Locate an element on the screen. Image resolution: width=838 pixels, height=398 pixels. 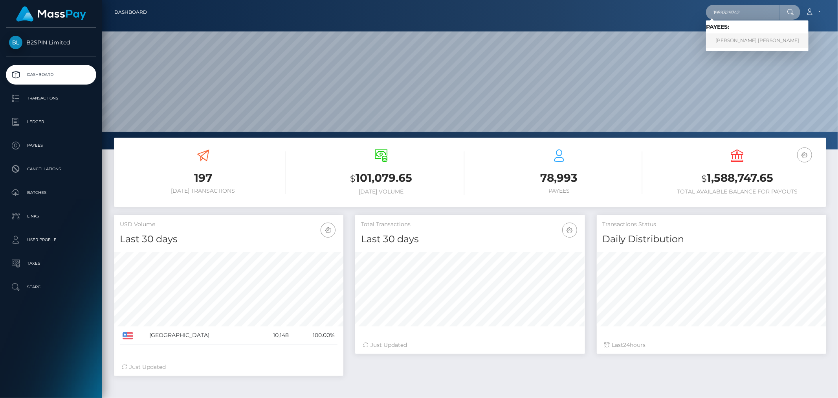
input: Search... is located at coordinates (743, 12).